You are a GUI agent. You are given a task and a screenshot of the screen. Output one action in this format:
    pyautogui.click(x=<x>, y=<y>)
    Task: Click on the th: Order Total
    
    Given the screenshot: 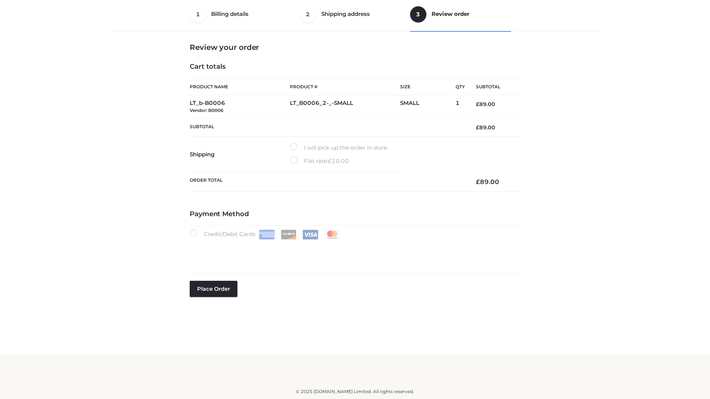 What is the action you would take?
    pyautogui.click(x=327, y=182)
    